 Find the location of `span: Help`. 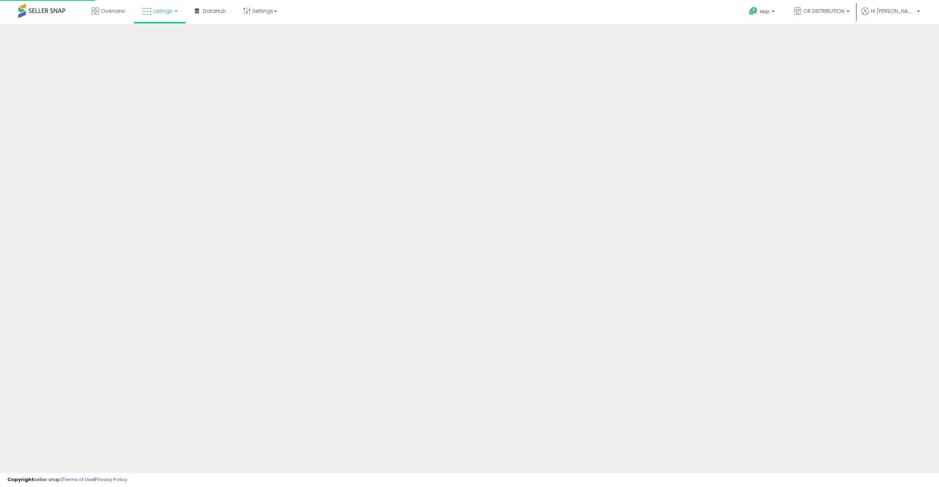

span: Help is located at coordinates (764, 11).